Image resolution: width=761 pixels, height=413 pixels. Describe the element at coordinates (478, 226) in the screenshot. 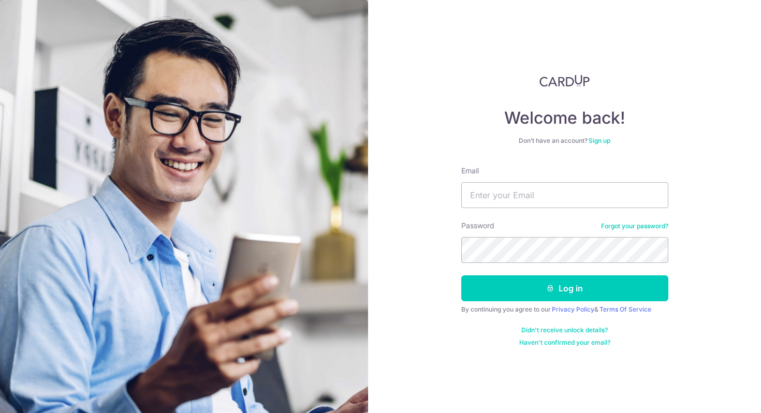

I see `label: Password` at that location.